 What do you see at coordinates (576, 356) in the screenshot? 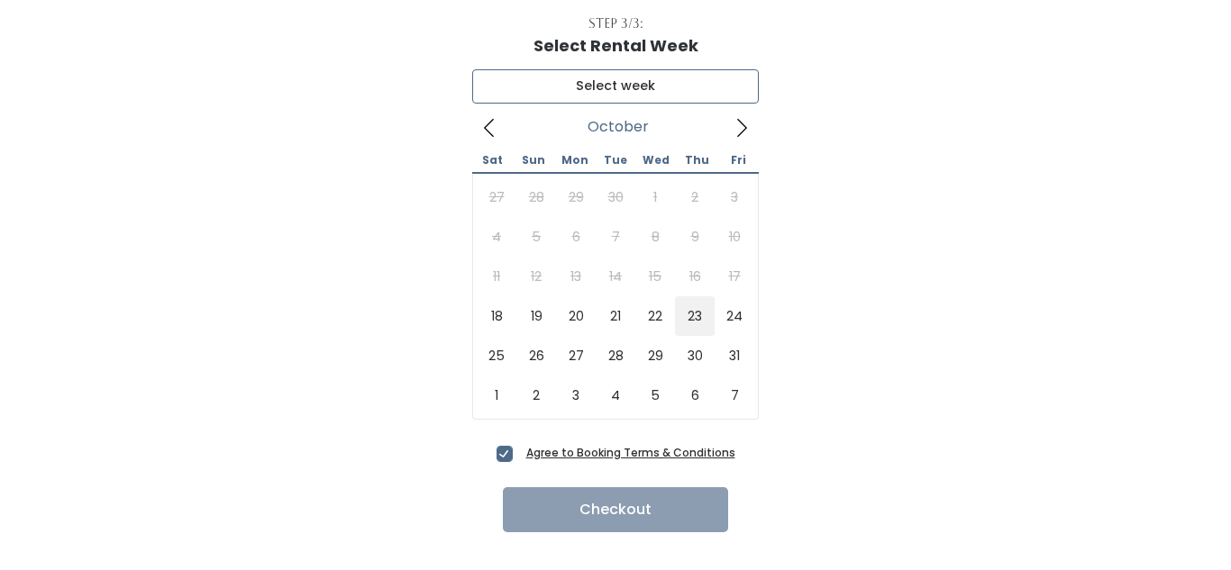
I see `span: October 27, 2025` at bounding box center [576, 356].